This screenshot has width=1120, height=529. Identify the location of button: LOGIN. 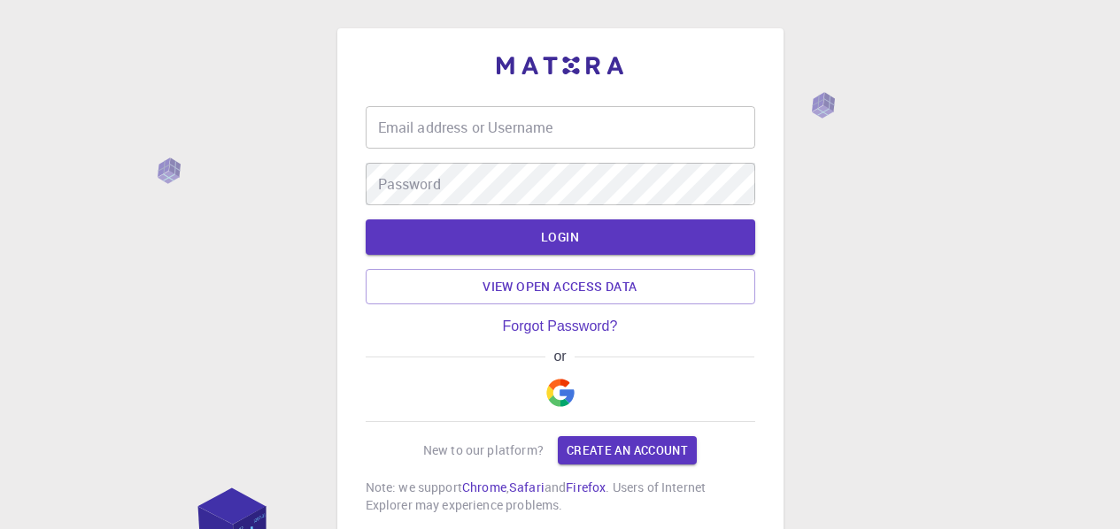
(560, 237).